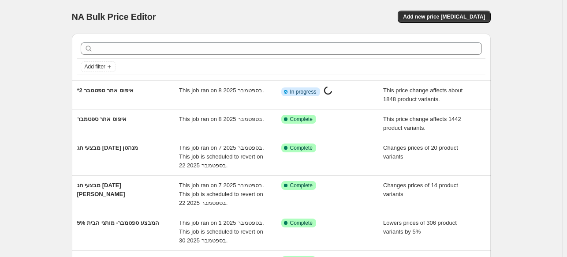 The image size is (567, 257). Describe the element at coordinates (105, 90) in the screenshot. I see `span: *2 איפוס אתר ספטמבר` at that location.